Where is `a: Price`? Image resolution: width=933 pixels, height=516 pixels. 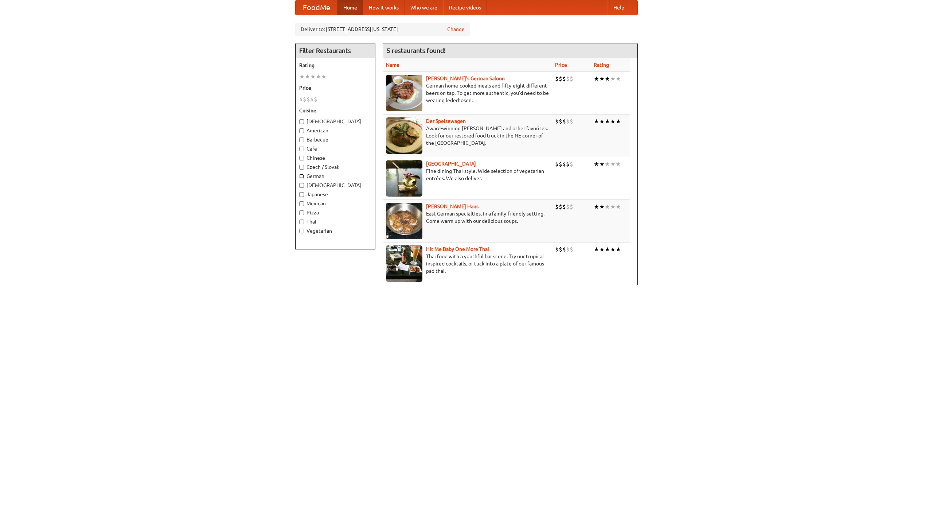 a: Price is located at coordinates (561, 65).